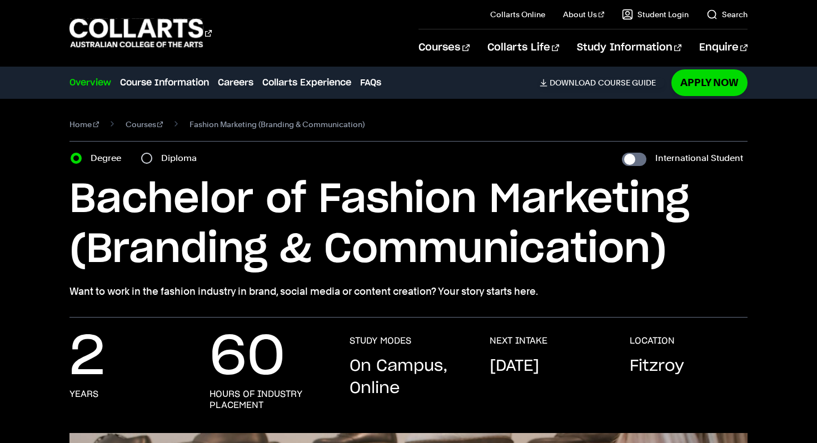 The width and height of the screenshot is (817, 443). What do you see at coordinates (371, 83) in the screenshot?
I see `a: FAQs` at bounding box center [371, 83].